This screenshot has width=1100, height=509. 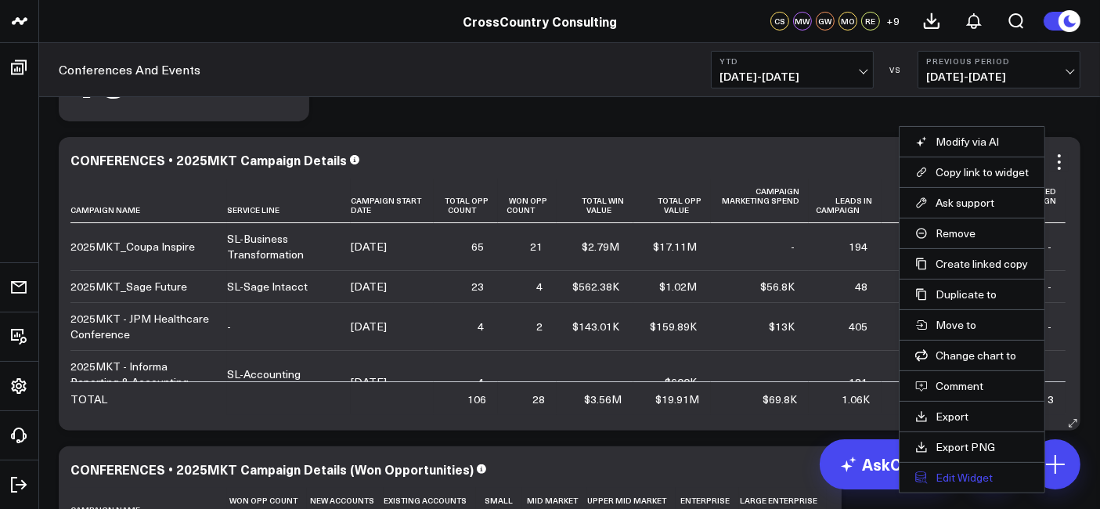 What do you see at coordinates (600, 247) in the screenshot?
I see `div: $2.79M` at bounding box center [600, 247].